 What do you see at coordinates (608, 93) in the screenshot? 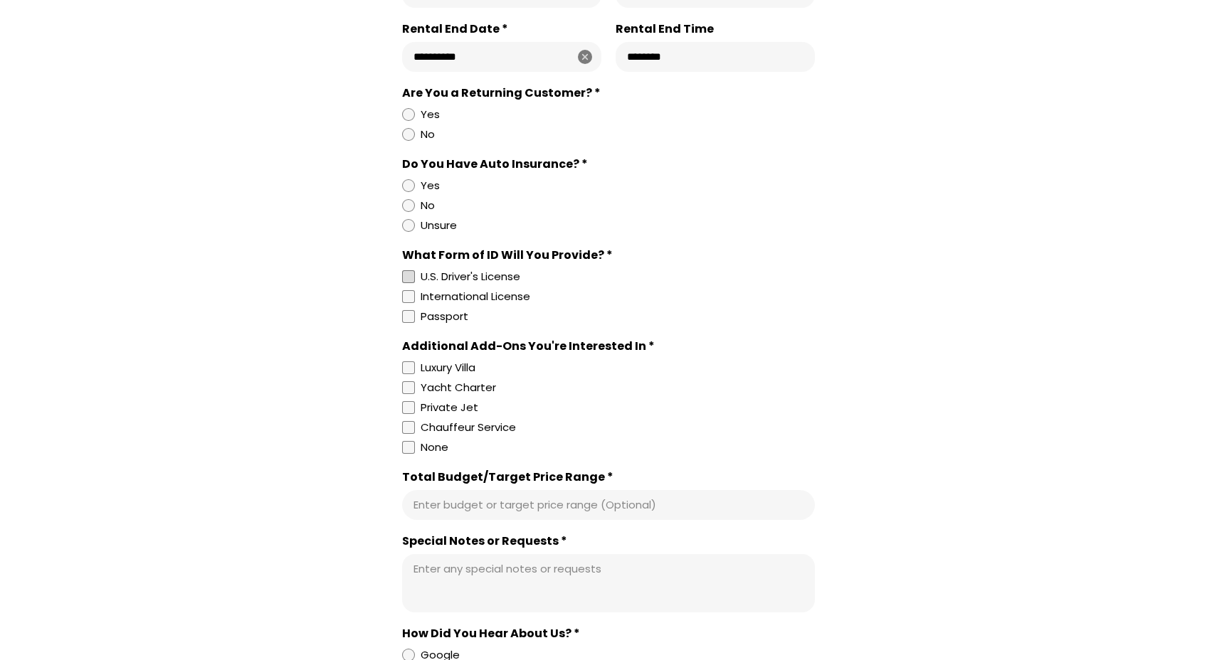
I see `div: Are You a Returning Customer? *` at bounding box center [608, 93].